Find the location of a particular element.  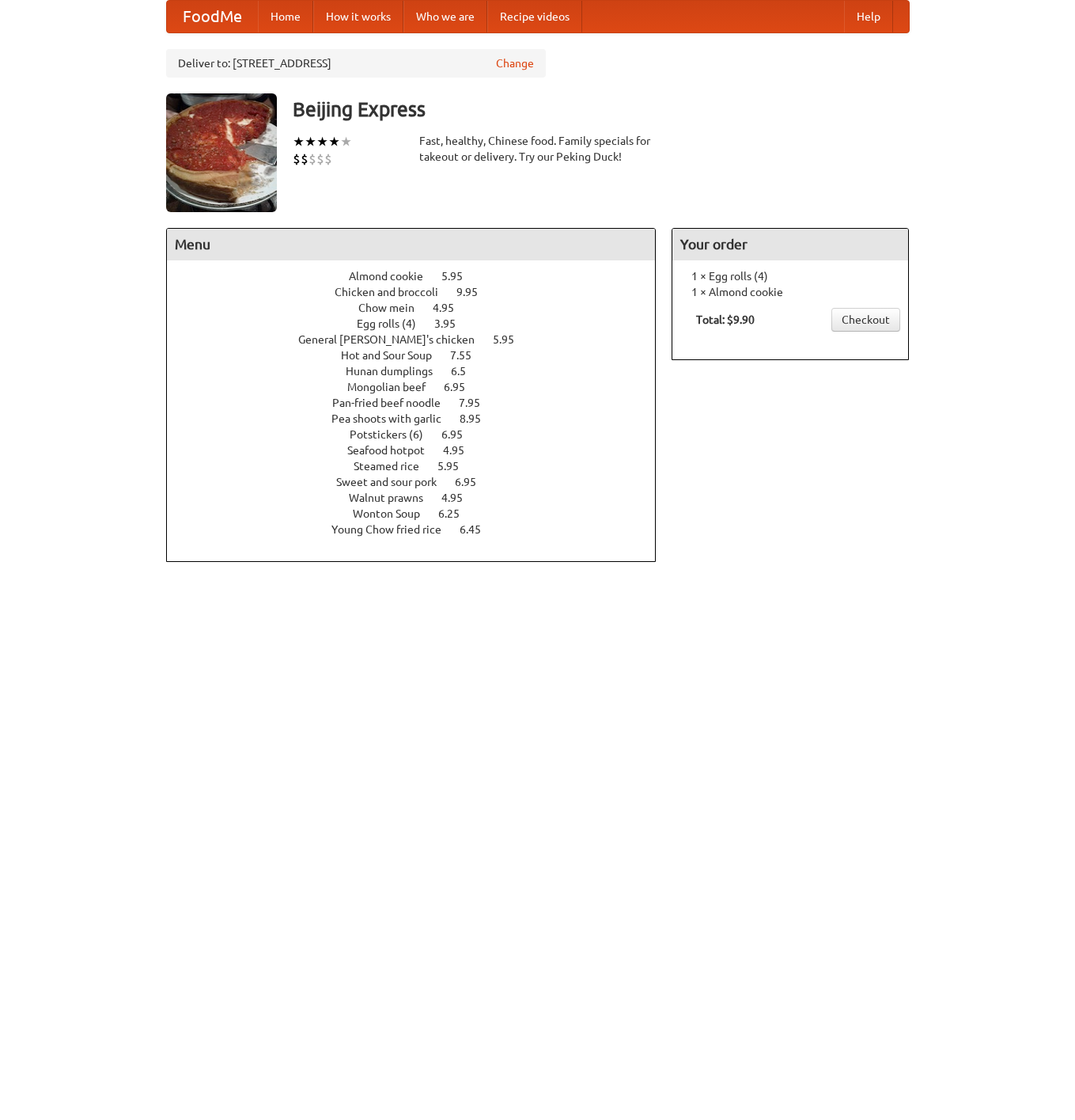

a: How it works is located at coordinates (358, 17).